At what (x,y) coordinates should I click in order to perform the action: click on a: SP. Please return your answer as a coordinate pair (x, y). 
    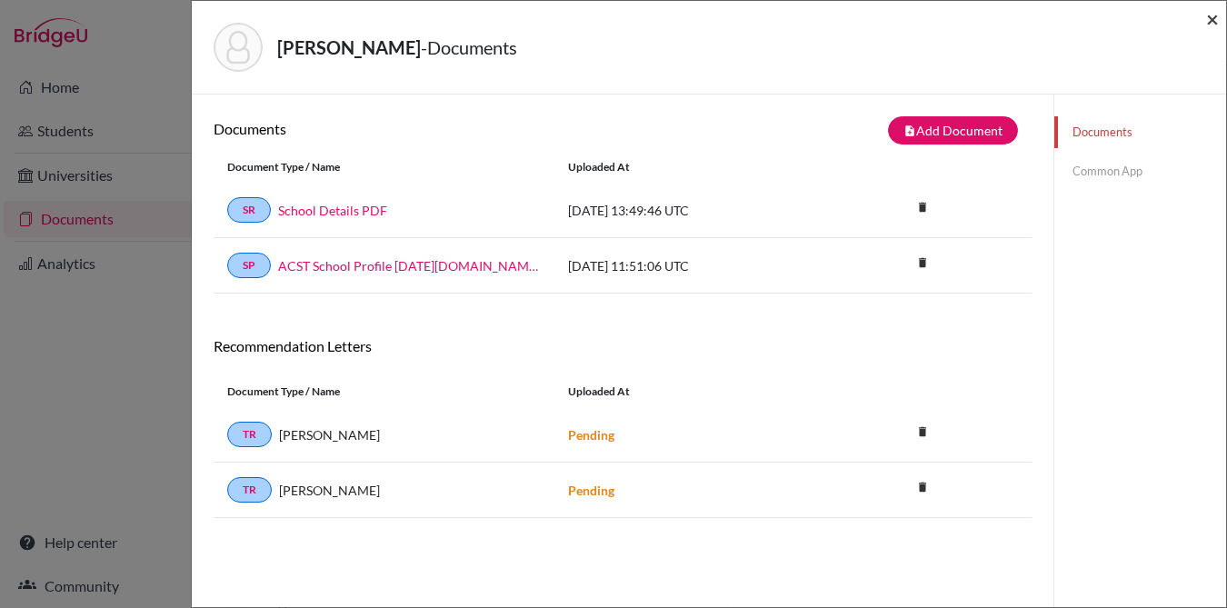
    Looking at the image, I should click on (249, 265).